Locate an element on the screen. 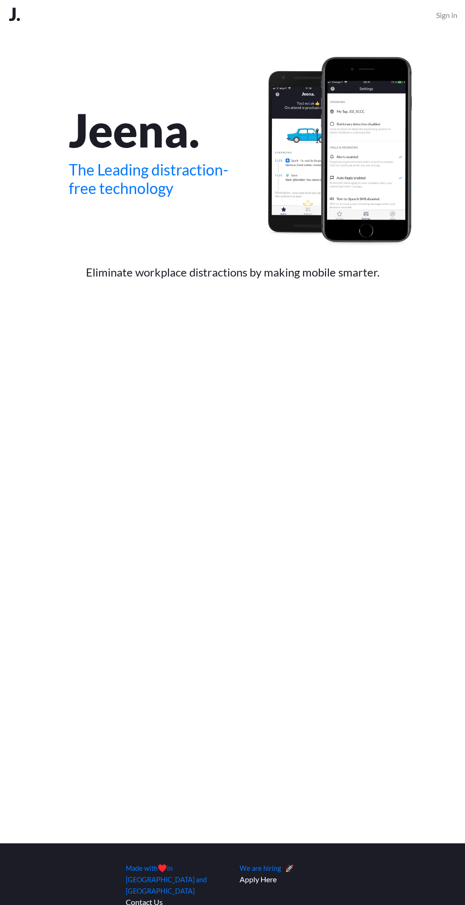  a: Sign in is located at coordinates (446, 15).